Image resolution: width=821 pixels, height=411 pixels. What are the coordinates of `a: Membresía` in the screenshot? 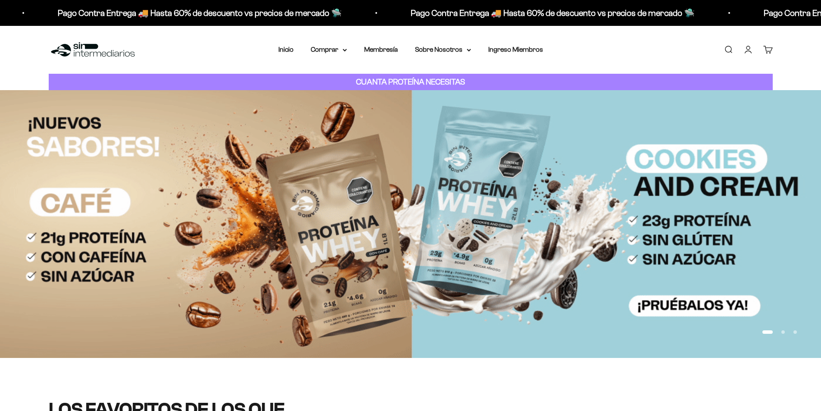 It's located at (381, 49).